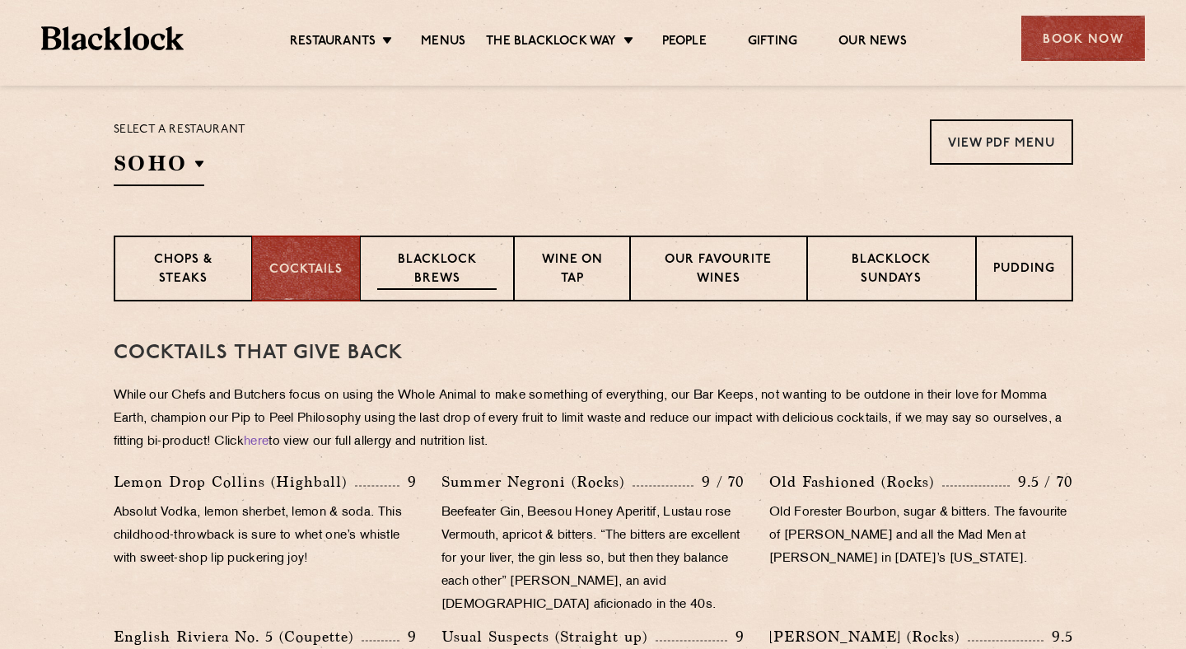 Image resolution: width=1186 pixels, height=649 pixels. Describe the element at coordinates (159, 167) in the screenshot. I see `h2: SOHO` at that location.